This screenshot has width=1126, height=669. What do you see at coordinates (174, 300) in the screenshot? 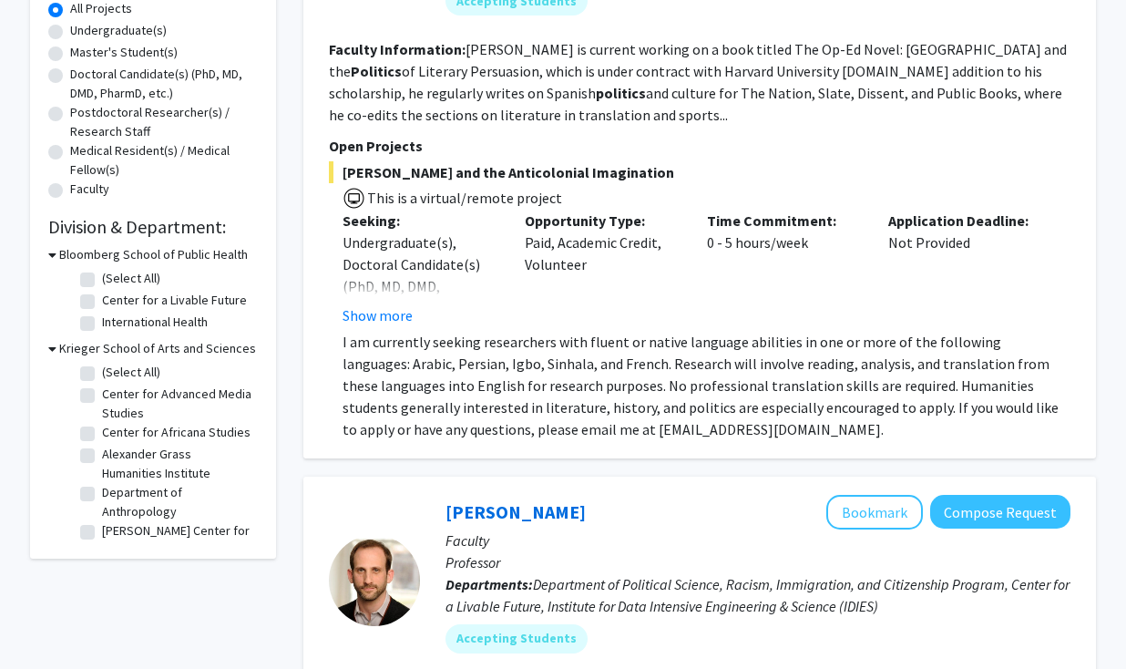
I see `label: Center for a Livable Future` at bounding box center [174, 300].